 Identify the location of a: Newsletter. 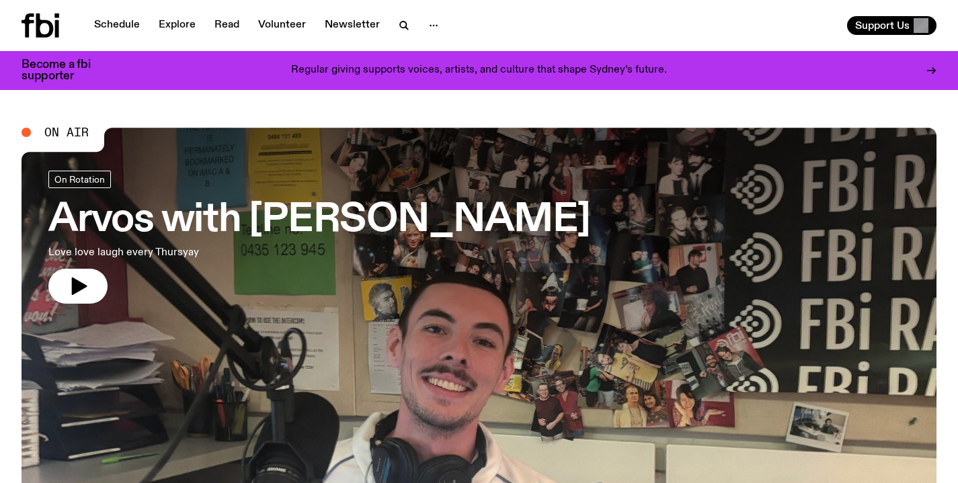
(352, 26).